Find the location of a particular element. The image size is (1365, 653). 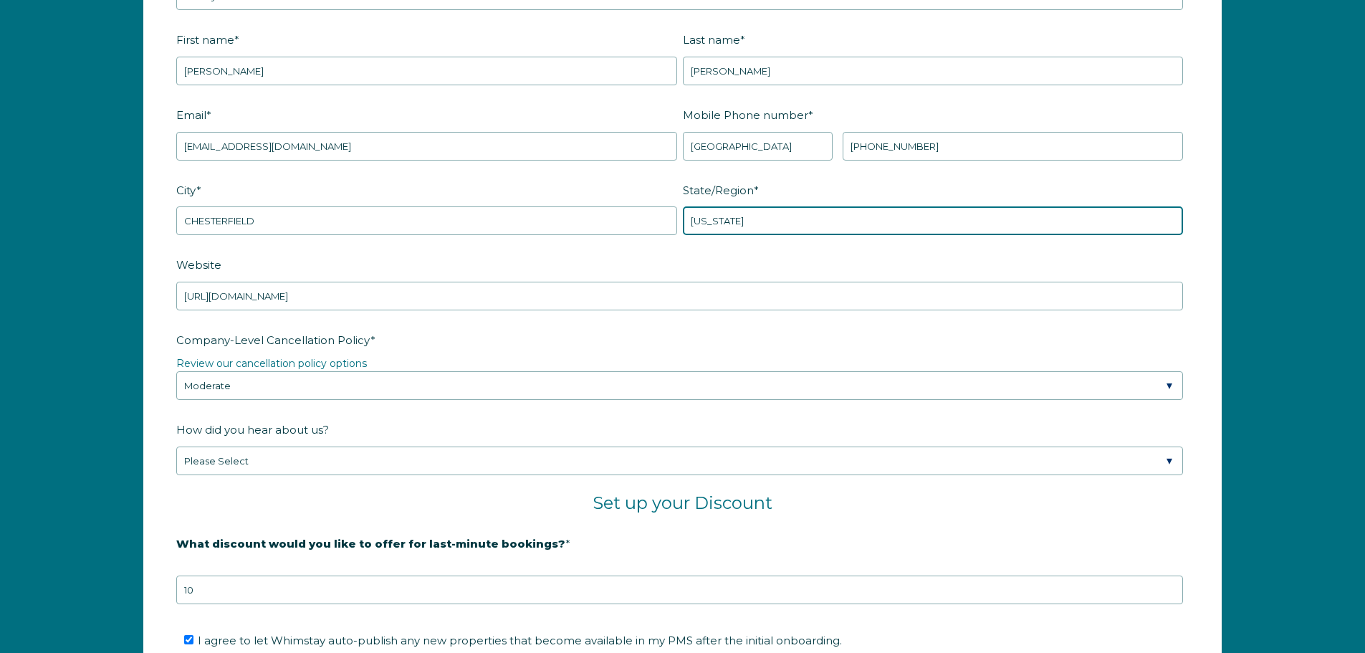

span: Email is located at coordinates (191, 115).